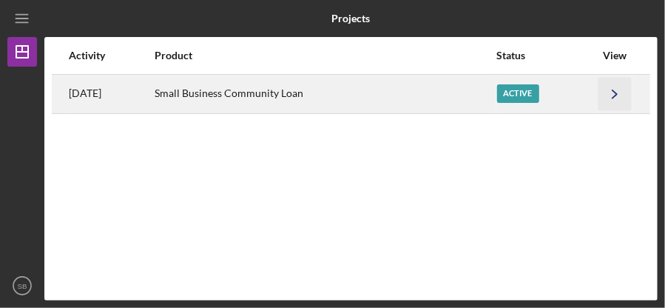 This screenshot has width=665, height=308. Describe the element at coordinates (85, 93) in the screenshot. I see `time: 2025-08-11 22:22` at that location.